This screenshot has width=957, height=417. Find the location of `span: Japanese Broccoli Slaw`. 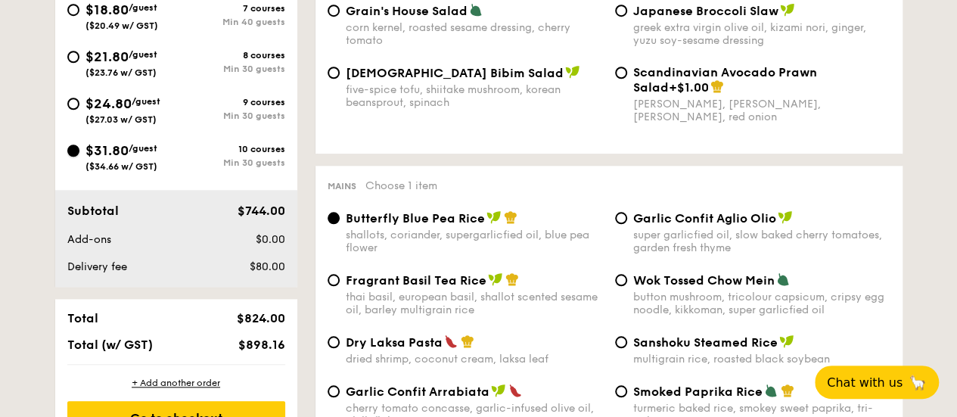

span: Japanese Broccoli Slaw is located at coordinates (706, 11).